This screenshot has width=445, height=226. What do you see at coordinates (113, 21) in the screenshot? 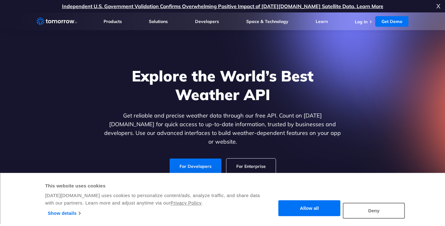
I see `a: Products` at bounding box center [113, 21].